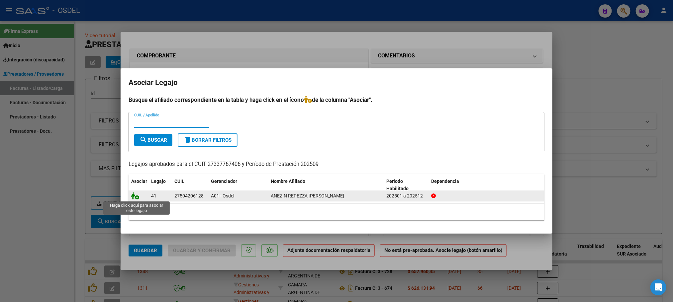 The height and width of the screenshot is (302, 673). Describe the element at coordinates (238, 185) in the screenshot. I see `datatable-header-cell: Gerenciador` at that location.